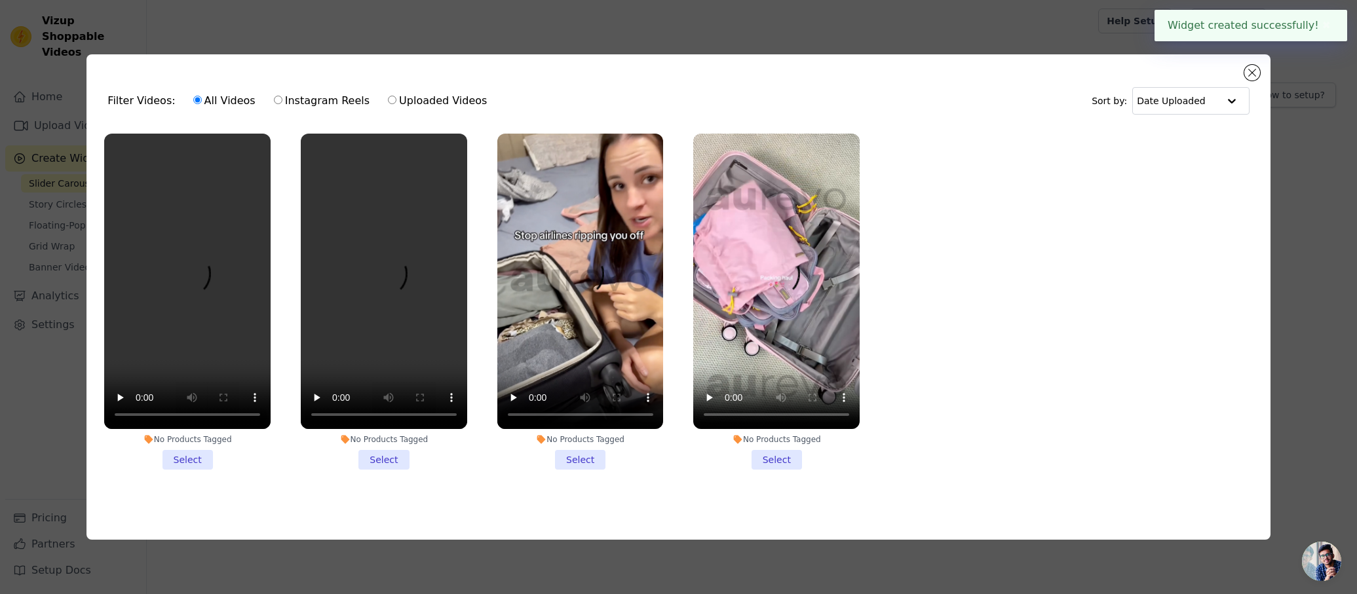 The height and width of the screenshot is (594, 1357). I want to click on div: Filter Videos:, so click(301, 101).